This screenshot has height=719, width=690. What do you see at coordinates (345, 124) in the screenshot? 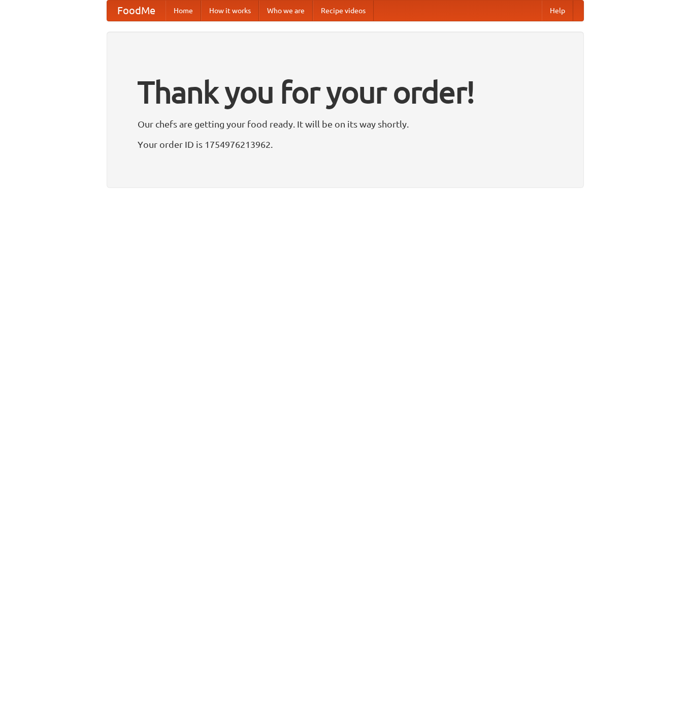
I see `p: Our chefs are getting your food ready. It will be on its way shortly.` at bounding box center [345, 124].